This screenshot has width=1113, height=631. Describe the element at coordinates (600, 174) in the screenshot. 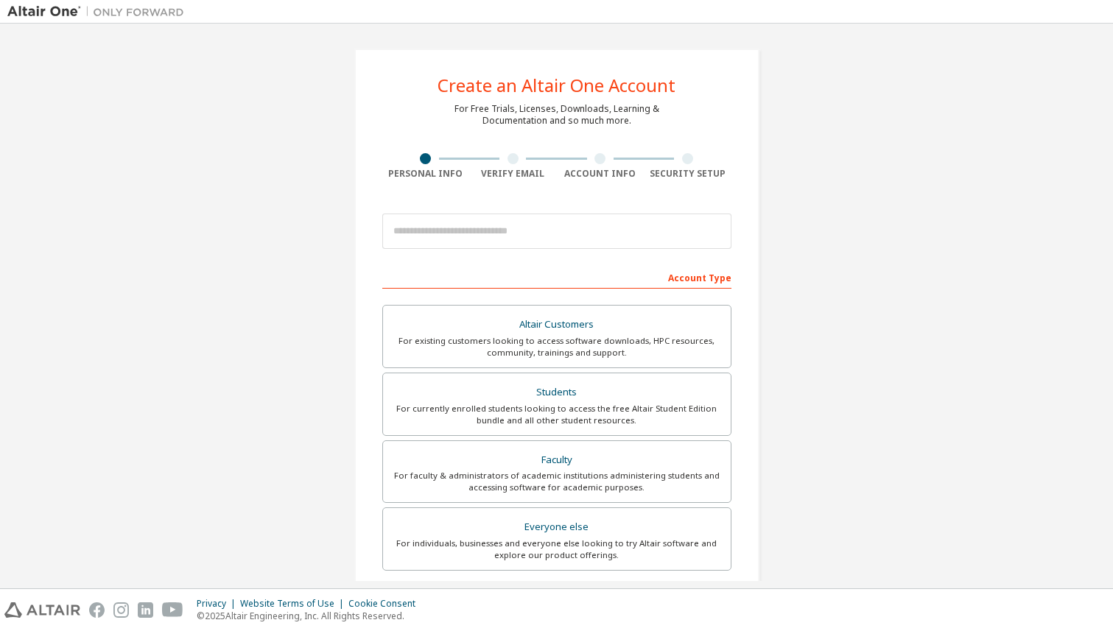

I see `div: Account Info` at that location.